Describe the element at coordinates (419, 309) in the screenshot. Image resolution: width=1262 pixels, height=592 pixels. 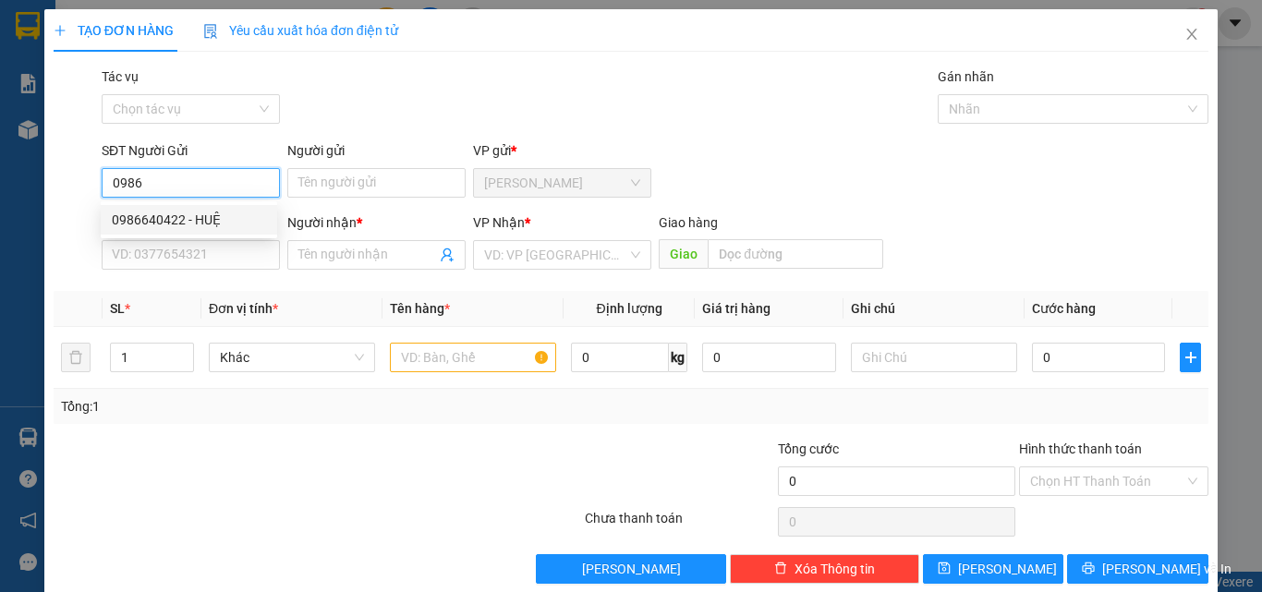
I see `span: Tên hàng` at that location.